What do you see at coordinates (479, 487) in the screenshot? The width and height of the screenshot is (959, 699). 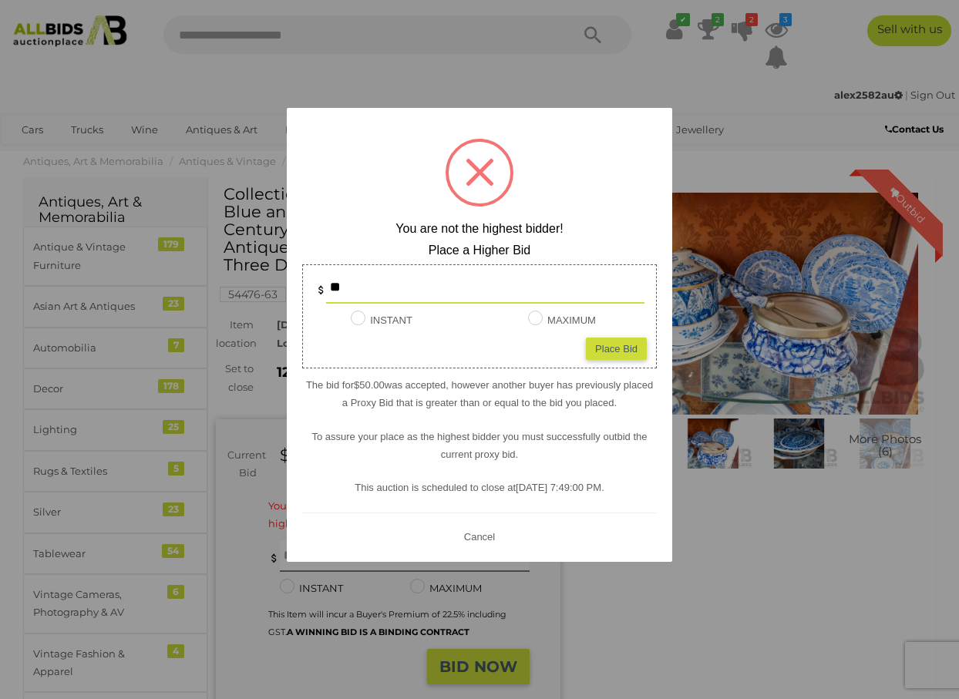 I see `p: This auction is scheduled to close at .` at bounding box center [479, 487].